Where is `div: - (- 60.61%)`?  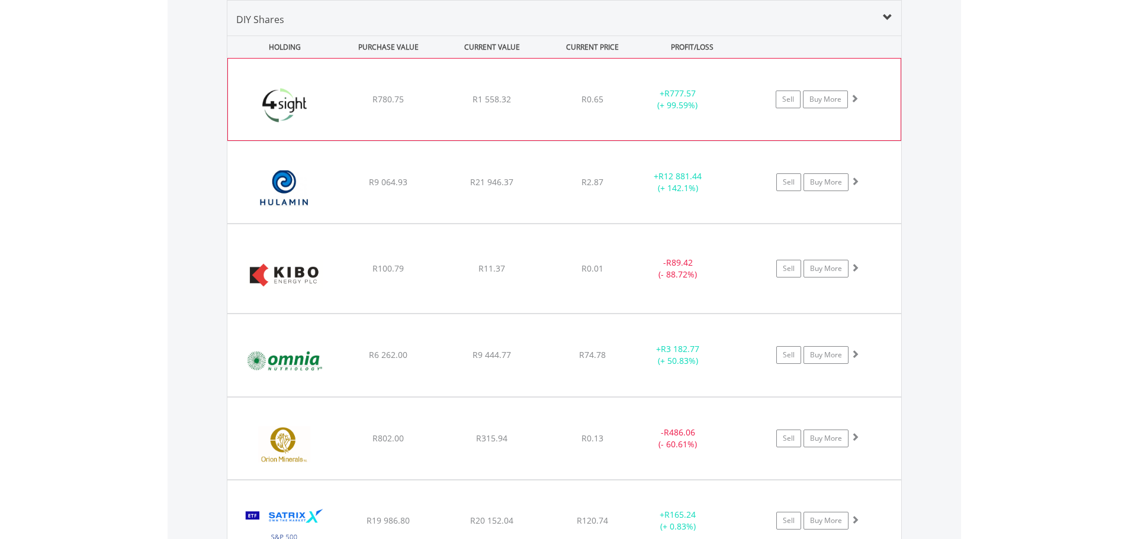
div: - (- 60.61%) is located at coordinates (678, 439).